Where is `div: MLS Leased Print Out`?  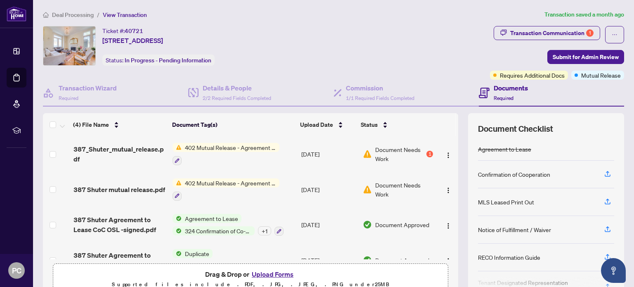
div: MLS Leased Print Out is located at coordinates (506, 202).